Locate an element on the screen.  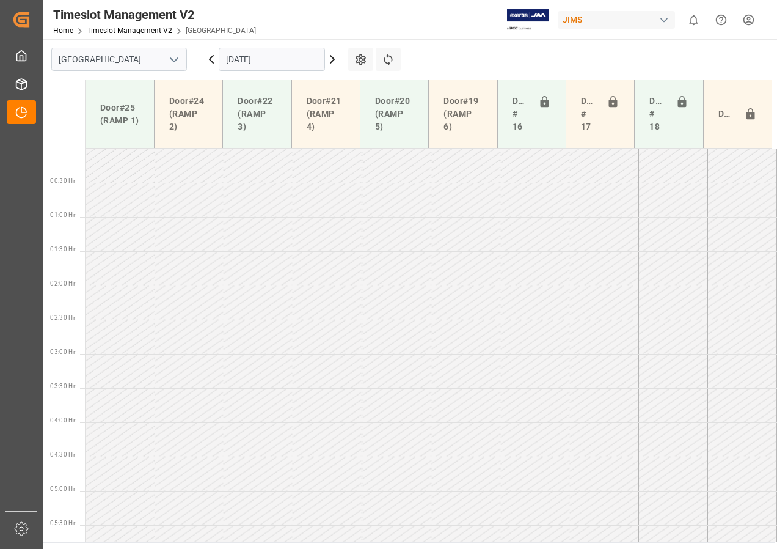
div: JIMS is located at coordinates (616, 20).